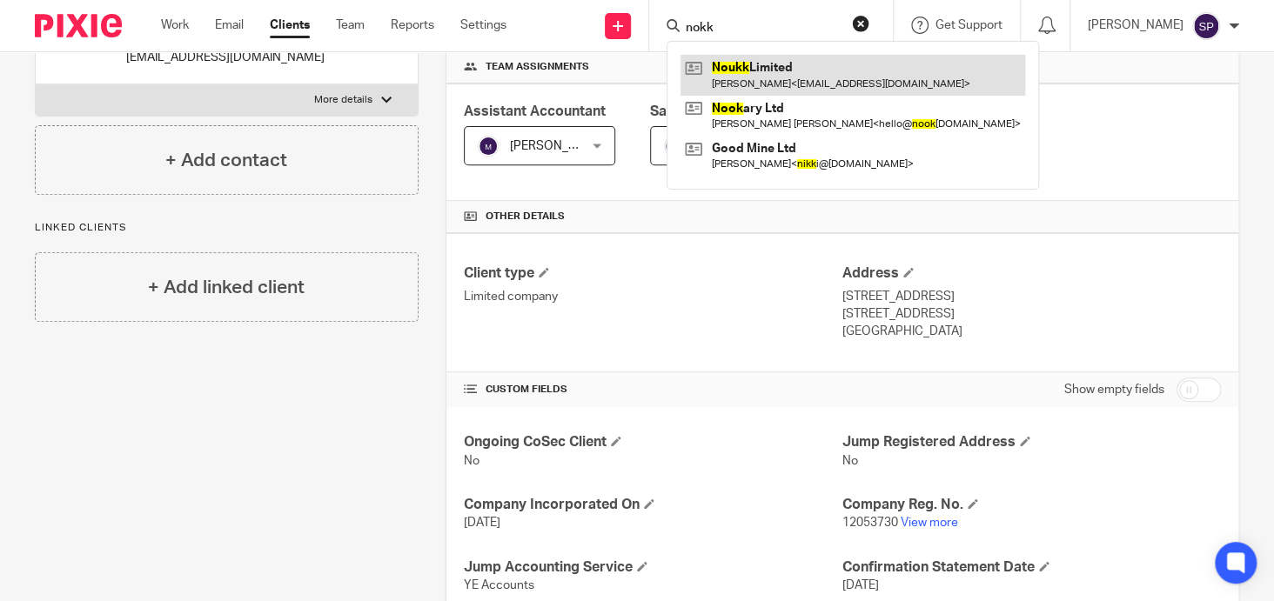 This screenshot has height=601, width=1274. Describe the element at coordinates (229, 25) in the screenshot. I see `a: Email` at that location.